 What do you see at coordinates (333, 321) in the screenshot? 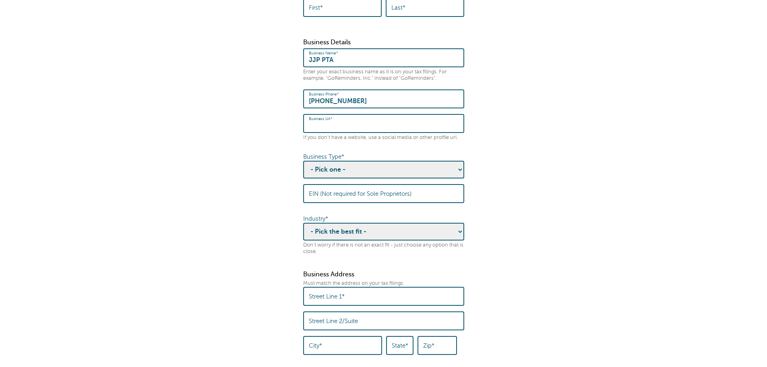
I see `label: Street Line 2/Suite` at bounding box center [333, 321].